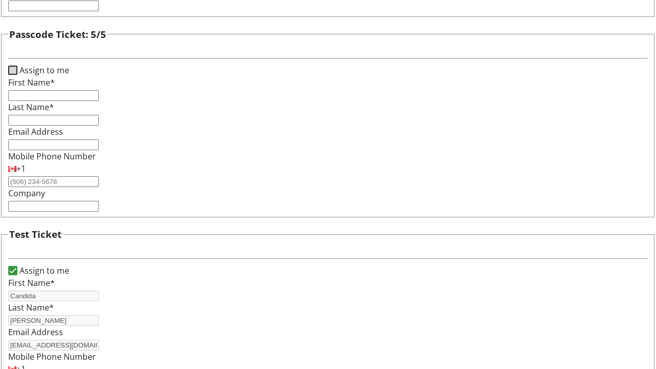 The image size is (656, 369). What do you see at coordinates (53, 181) in the screenshot?
I see `input: (506) 234-5678` at bounding box center [53, 181].